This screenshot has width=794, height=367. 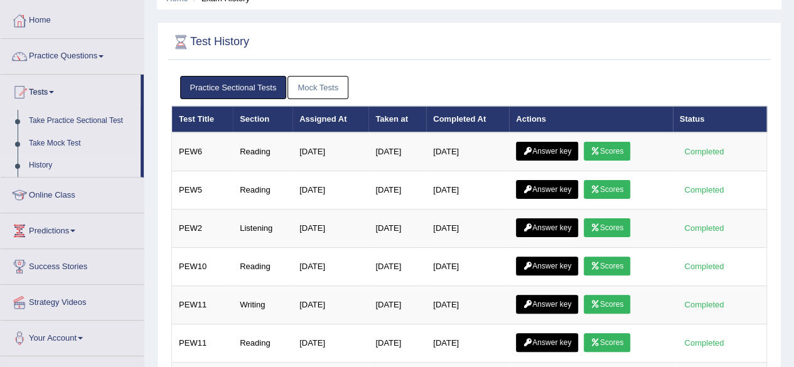 What do you see at coordinates (330, 119) in the screenshot?
I see `th: Assigned At` at bounding box center [330, 119].